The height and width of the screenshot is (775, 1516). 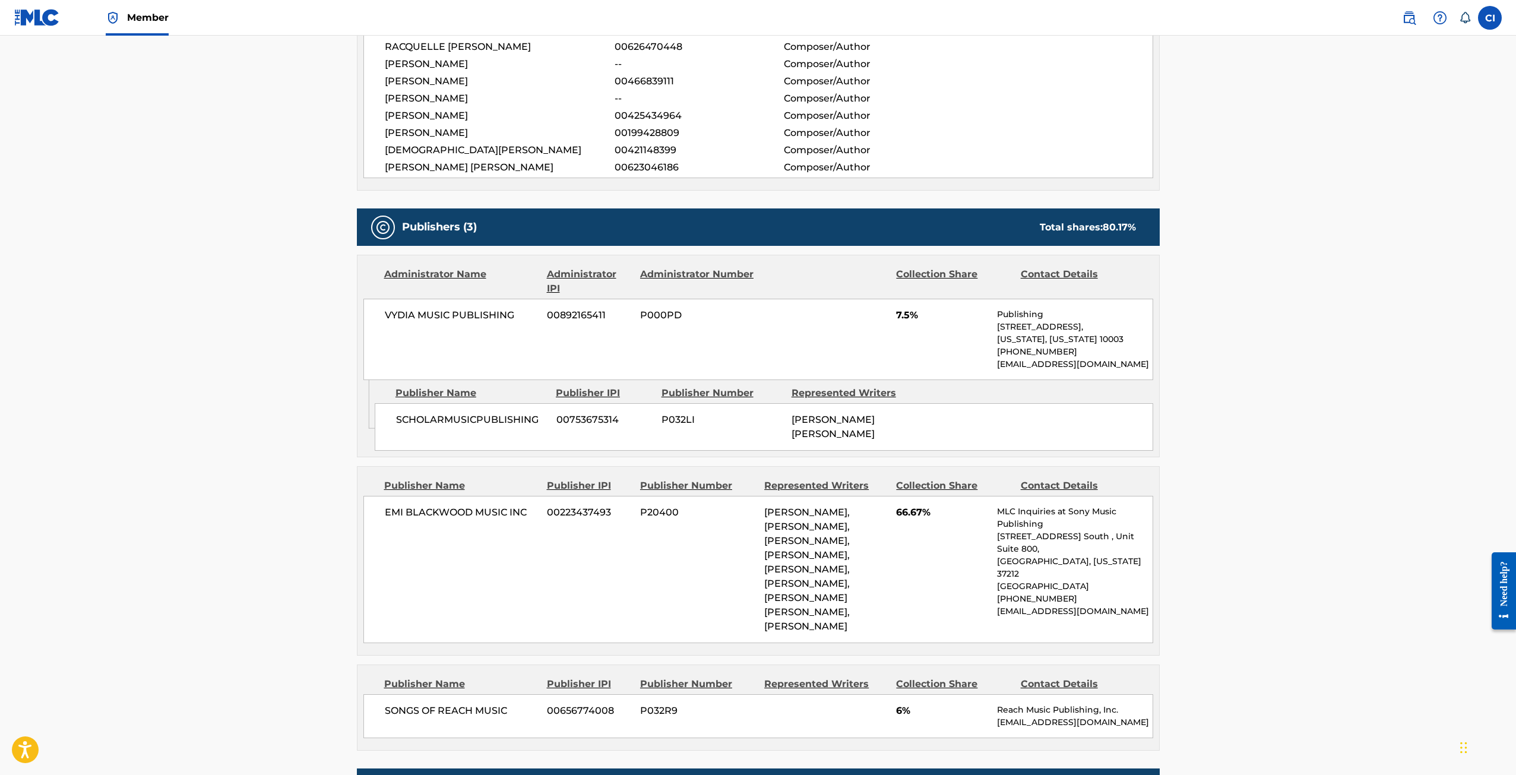 What do you see at coordinates (461, 281) in the screenshot?
I see `div: Administrator Name` at bounding box center [461, 281].